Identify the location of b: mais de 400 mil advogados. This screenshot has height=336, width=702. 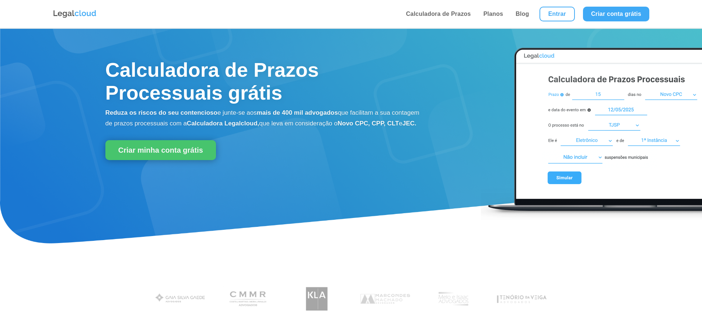
(297, 112).